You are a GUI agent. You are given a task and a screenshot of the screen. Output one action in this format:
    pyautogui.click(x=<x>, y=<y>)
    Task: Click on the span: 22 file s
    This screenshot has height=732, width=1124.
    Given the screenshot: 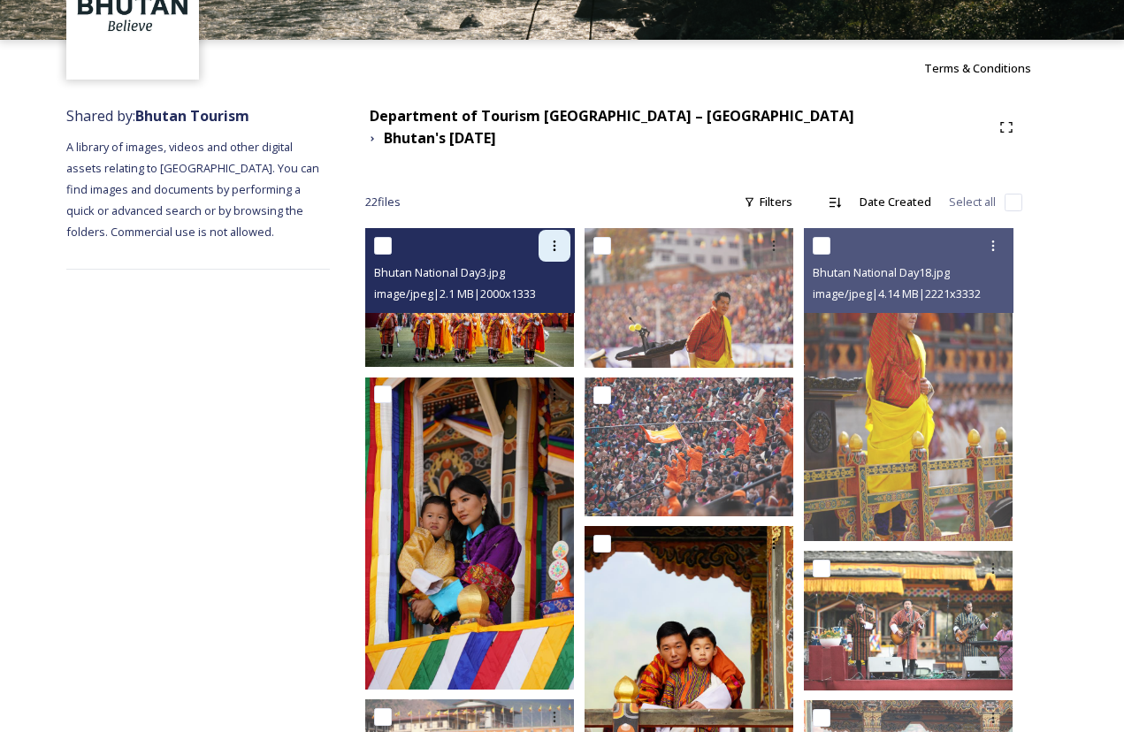 What is the action you would take?
    pyautogui.click(x=383, y=202)
    